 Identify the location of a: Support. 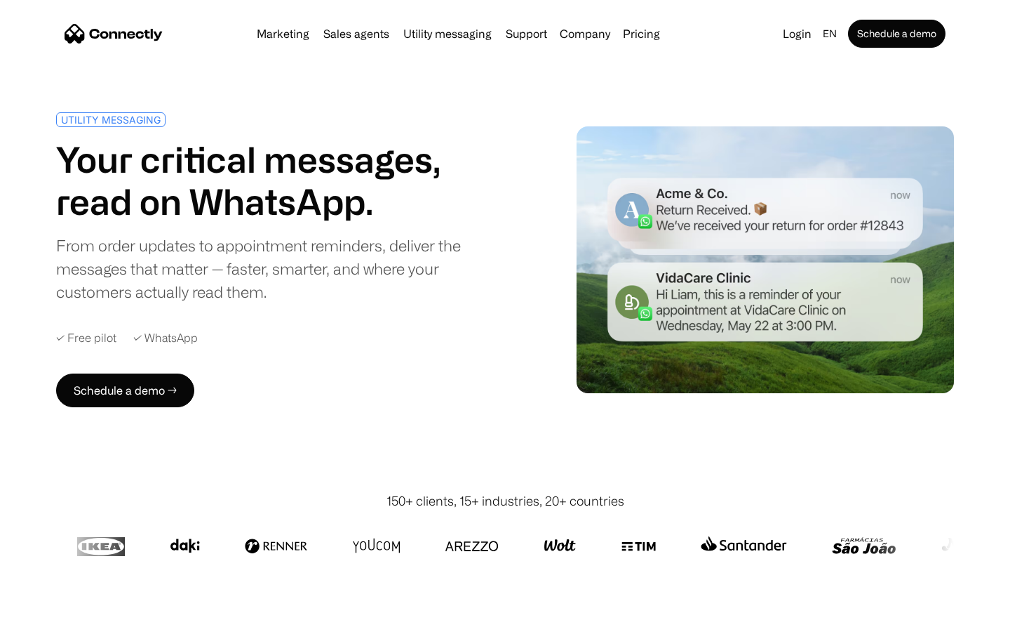
(526, 34).